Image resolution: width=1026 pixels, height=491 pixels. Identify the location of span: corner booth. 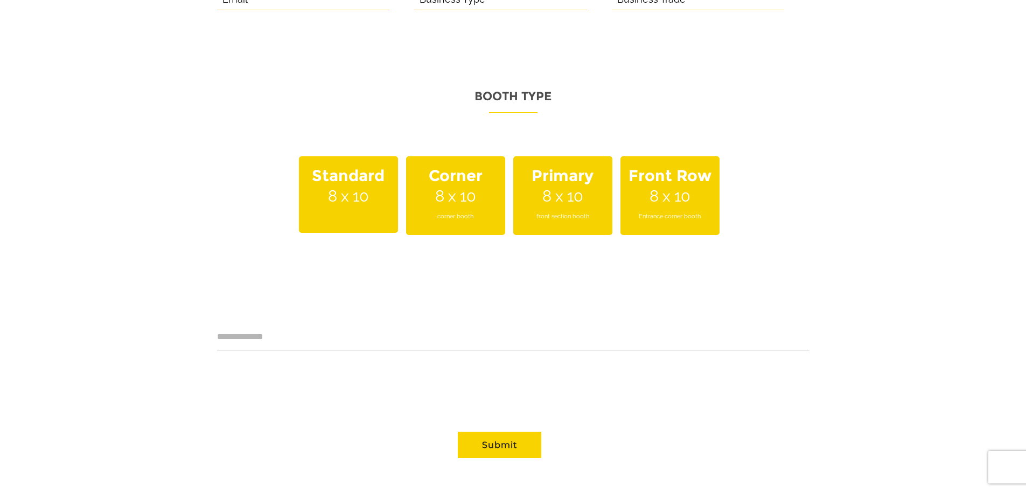
(456, 216).